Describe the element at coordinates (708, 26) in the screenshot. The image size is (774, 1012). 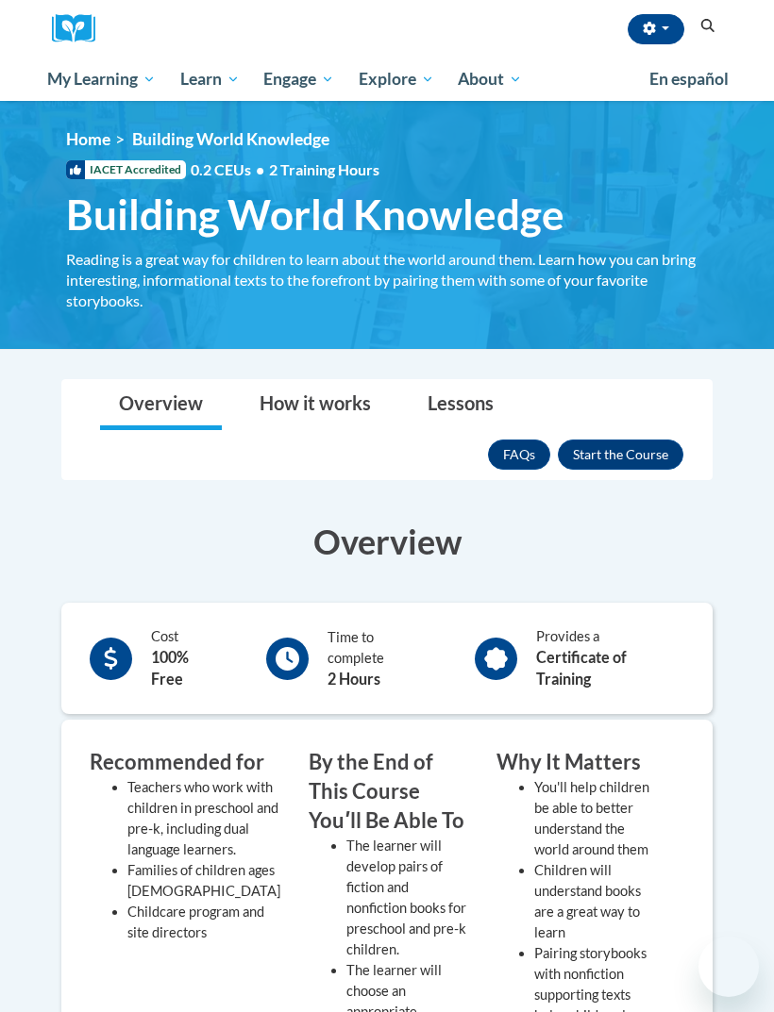
I see `button: Search` at that location.